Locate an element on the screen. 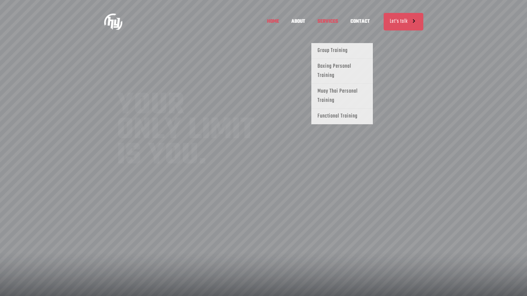  a: Group Training is located at coordinates (342, 51).